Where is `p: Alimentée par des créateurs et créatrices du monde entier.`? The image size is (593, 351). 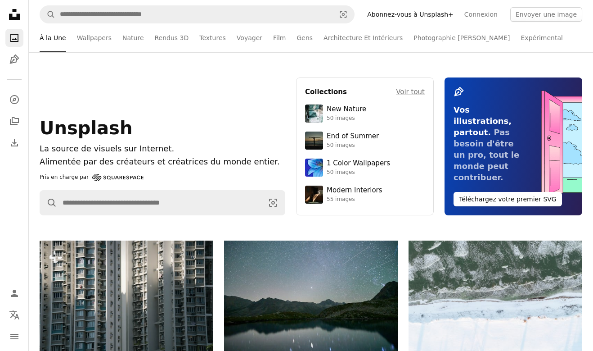 p: Alimentée par des créateurs et créatrices du monde entier. is located at coordinates (163, 162).